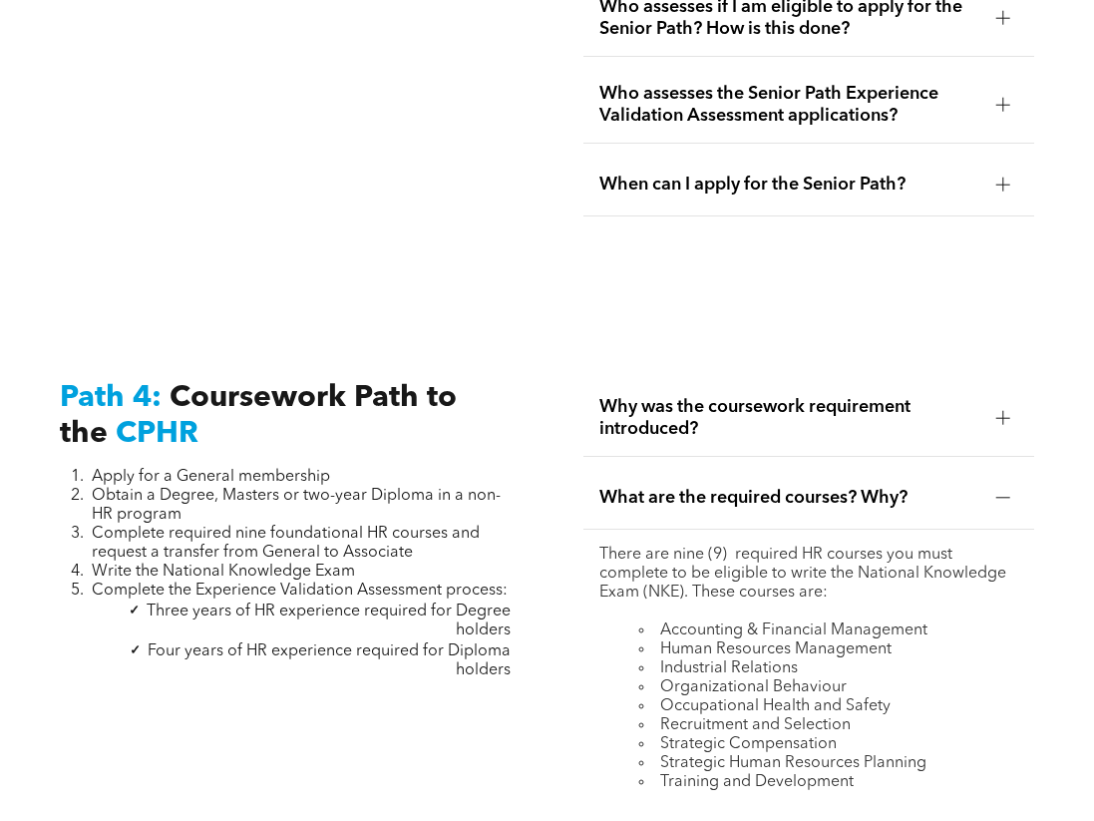 This screenshot has width=1094, height=821. I want to click on span: When can I apply for the Senior Path?, so click(790, 184).